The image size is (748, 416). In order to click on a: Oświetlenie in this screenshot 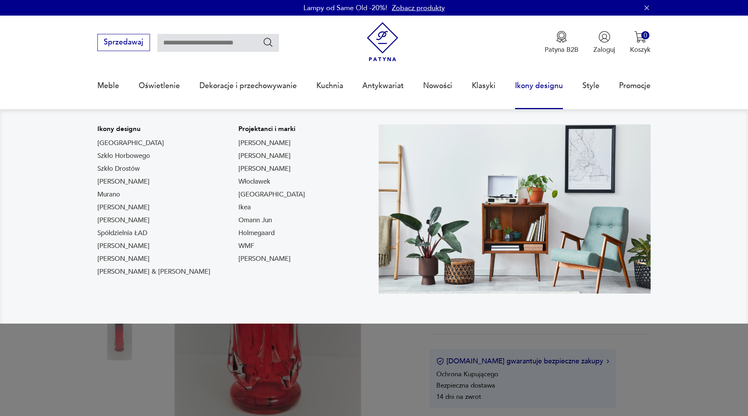, I will do `click(159, 86)`.